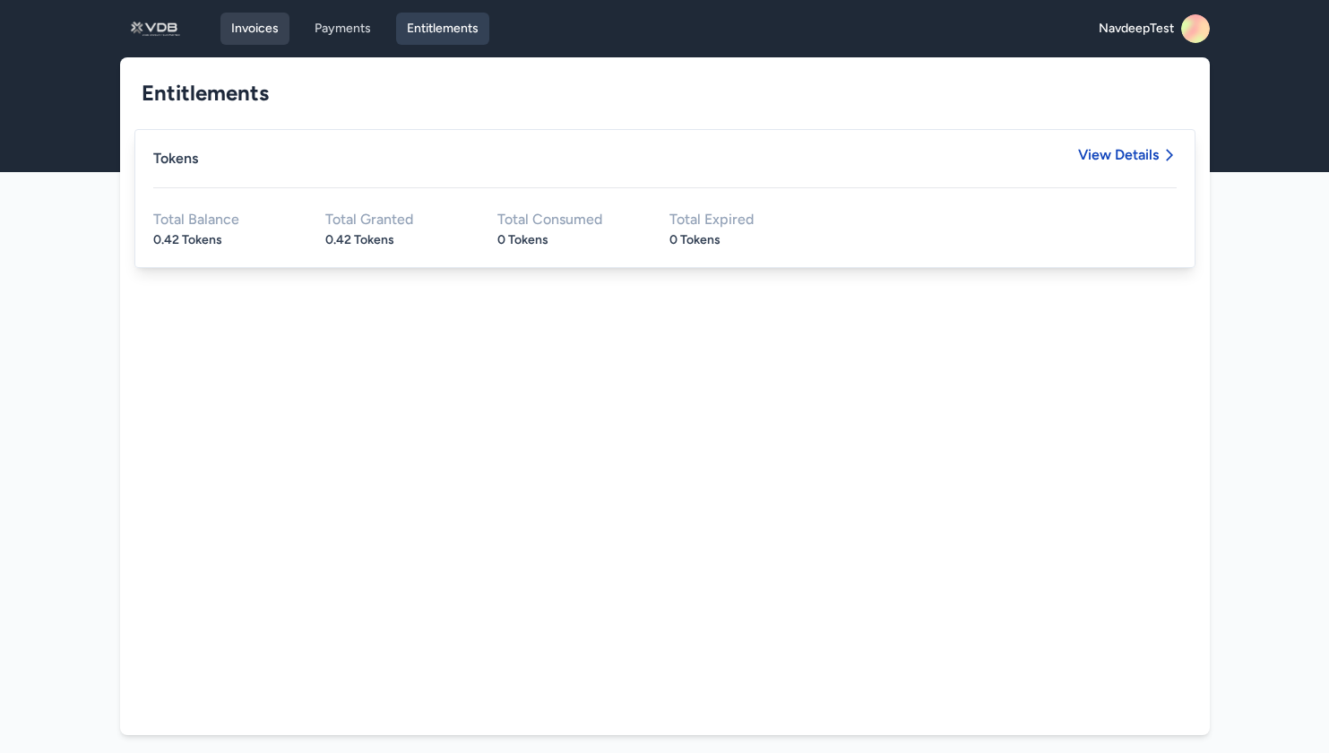  Describe the element at coordinates (342, 29) in the screenshot. I see `a: Payments` at that location.